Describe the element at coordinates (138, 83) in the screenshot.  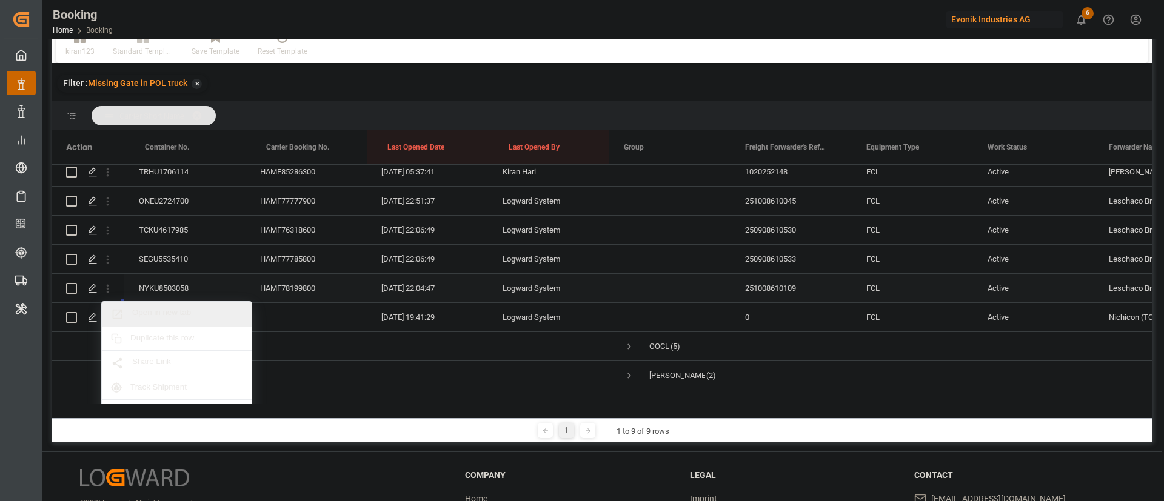
I see `span: Missing Gate in POL truck` at that location.